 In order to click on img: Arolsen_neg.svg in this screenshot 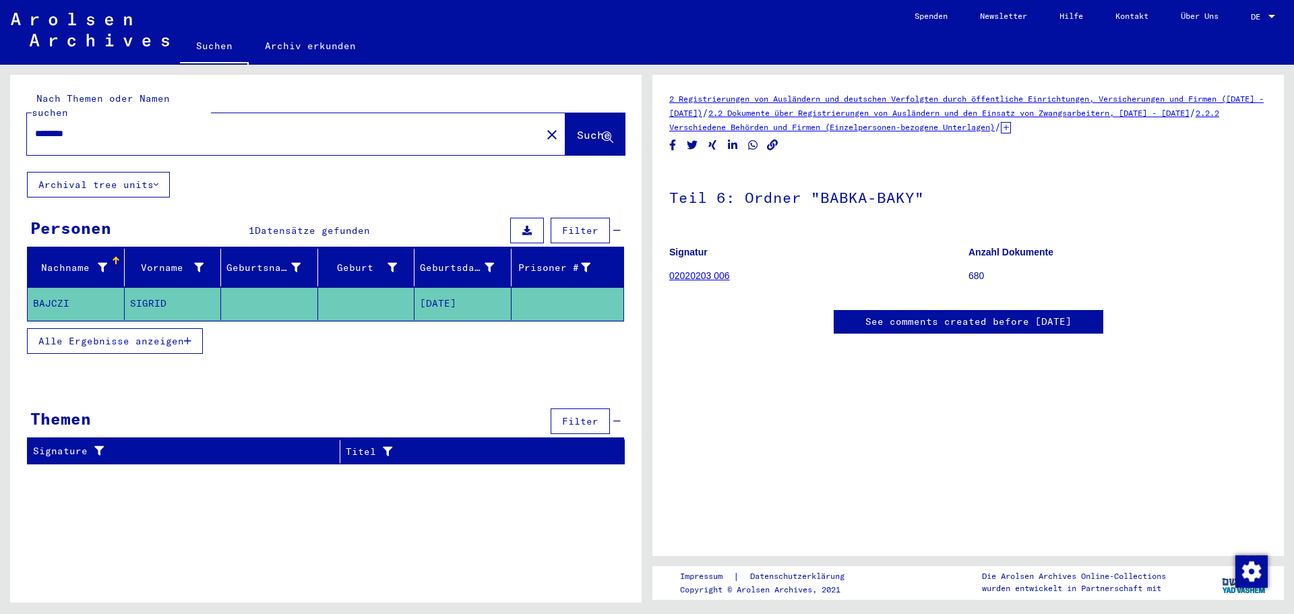, I will do `click(90, 30)`.